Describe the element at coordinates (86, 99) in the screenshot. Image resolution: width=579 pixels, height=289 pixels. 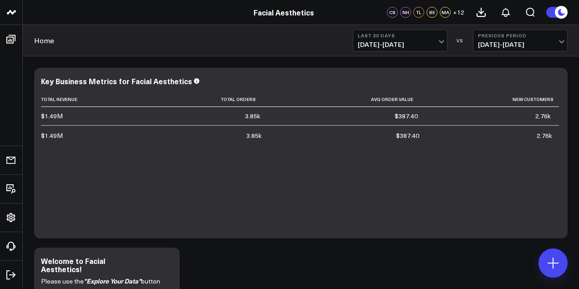
I see `th: Total Revenue` at that location.